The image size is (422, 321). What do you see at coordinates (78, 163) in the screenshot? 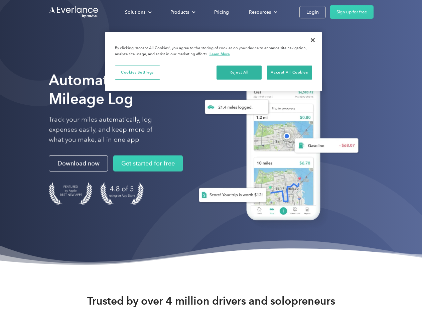
I see `a: Download now` at bounding box center [78, 163].